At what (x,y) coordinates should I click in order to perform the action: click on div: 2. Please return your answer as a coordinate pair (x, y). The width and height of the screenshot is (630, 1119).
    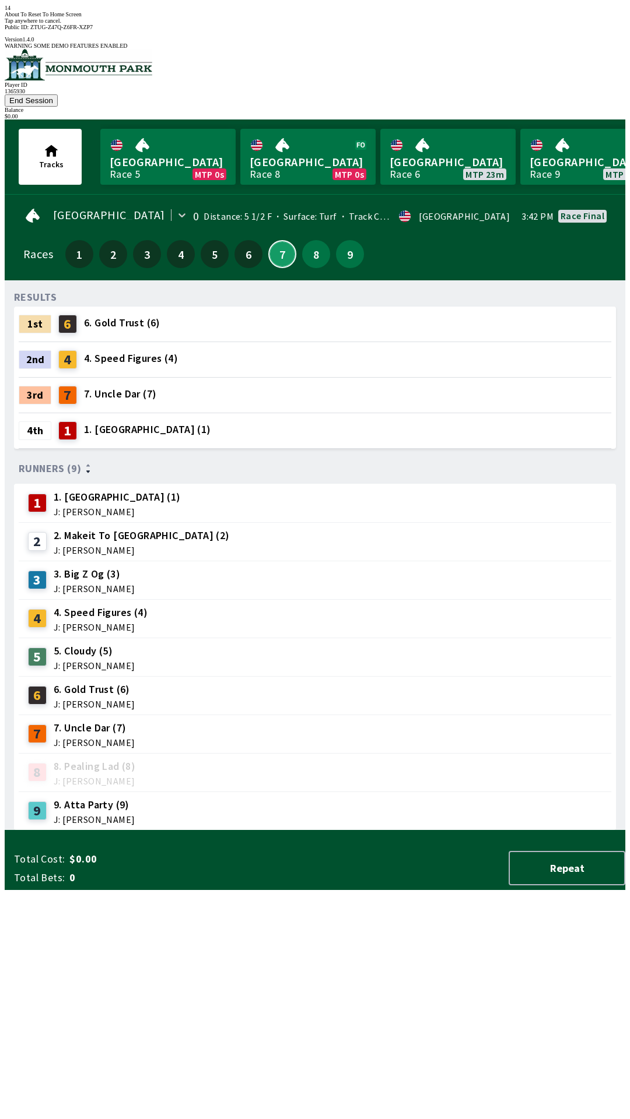
    Looking at the image, I should click on (37, 542).